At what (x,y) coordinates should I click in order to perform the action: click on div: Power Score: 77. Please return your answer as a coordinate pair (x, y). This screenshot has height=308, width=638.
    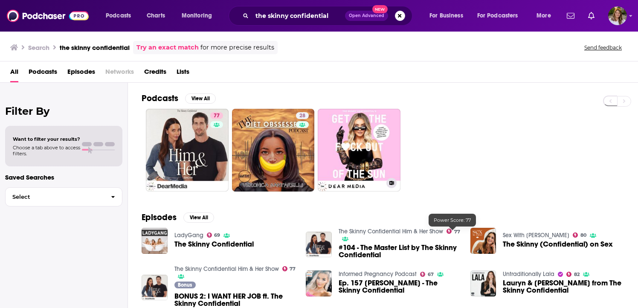
    Looking at the image, I should click on (452, 220).